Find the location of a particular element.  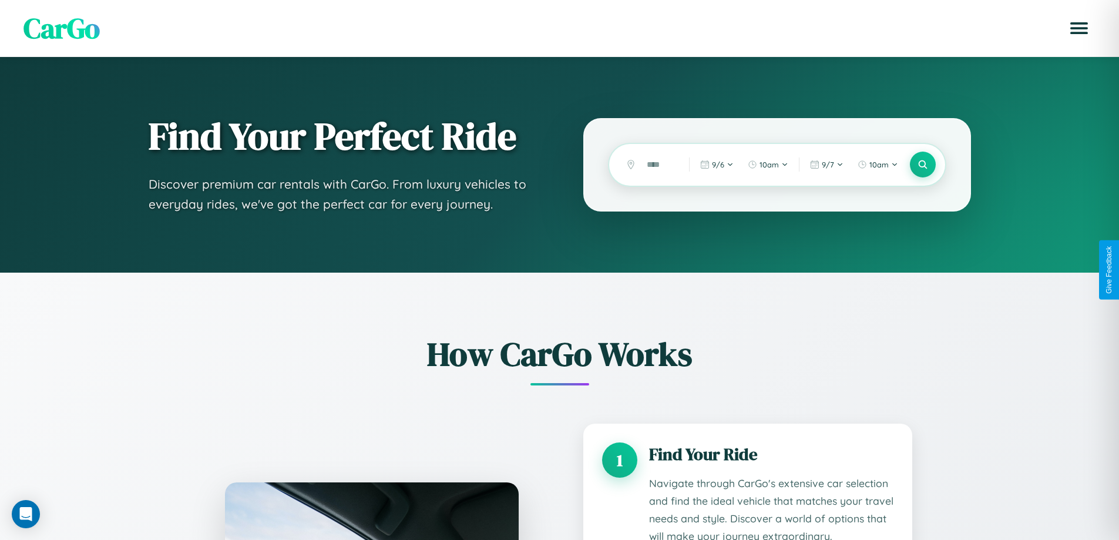

span: 9 / 7 is located at coordinates (828, 164).